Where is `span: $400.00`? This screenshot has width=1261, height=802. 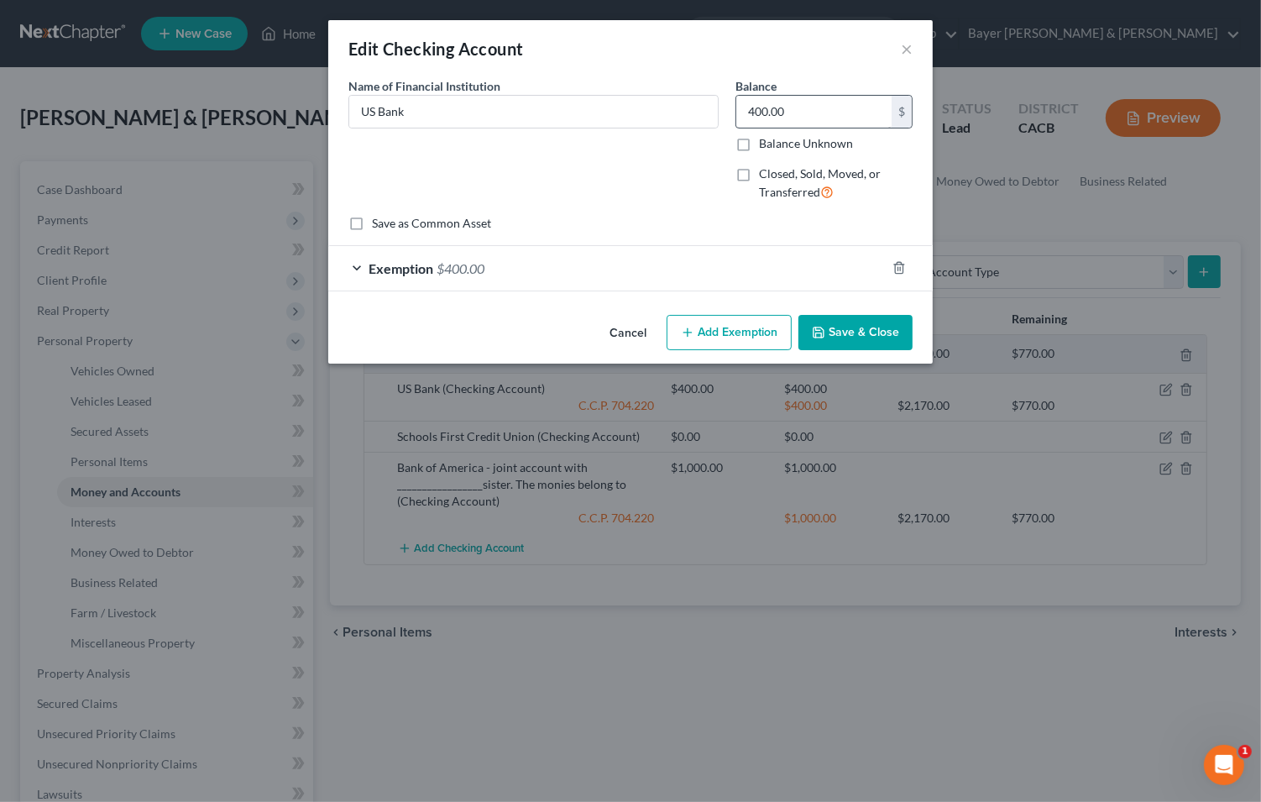
span: $400.00 is located at coordinates (460, 268).